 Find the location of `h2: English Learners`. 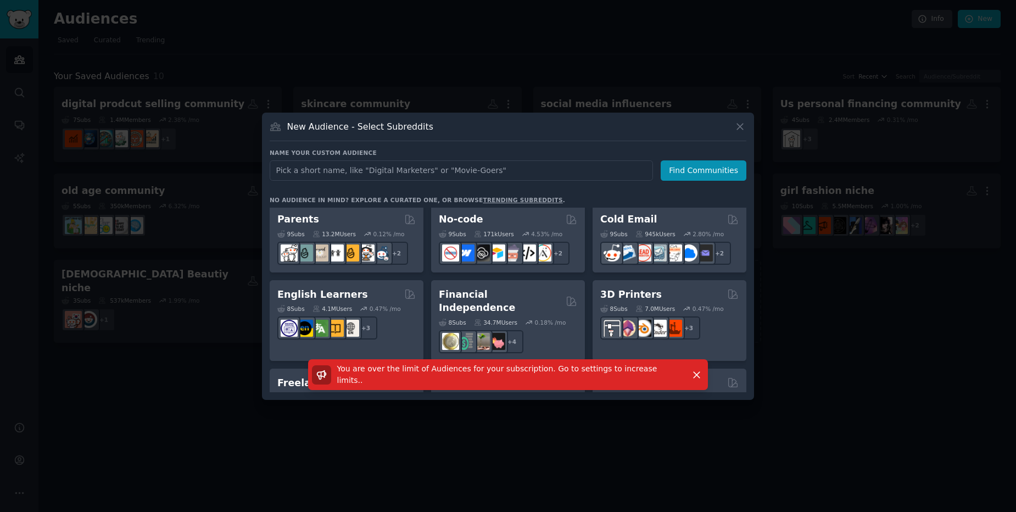

h2: English Learners is located at coordinates (322, 294).